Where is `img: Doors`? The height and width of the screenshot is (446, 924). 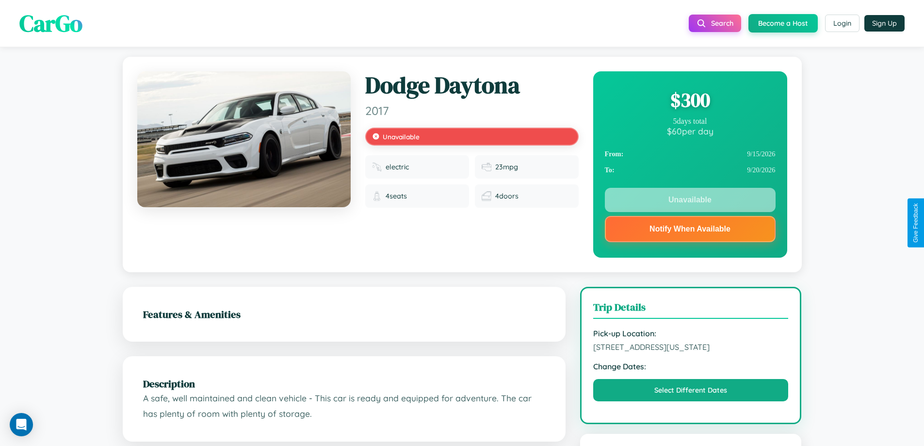
img: Doors is located at coordinates (487, 196).